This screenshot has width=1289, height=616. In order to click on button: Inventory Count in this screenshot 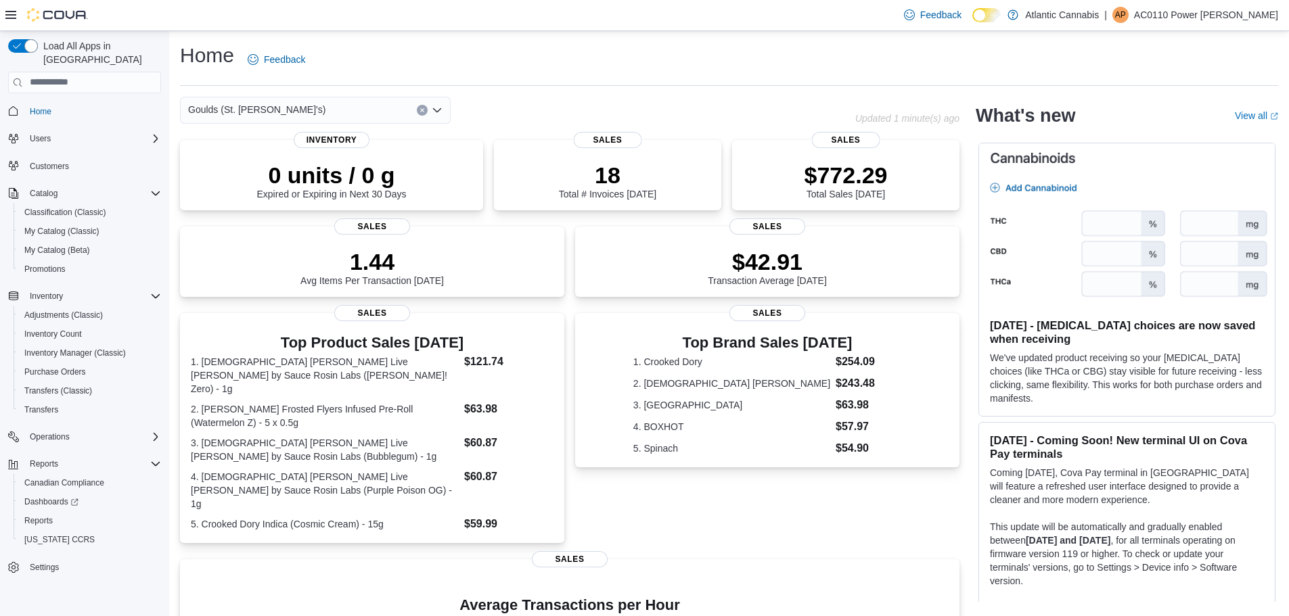, I will do `click(90, 334)`.